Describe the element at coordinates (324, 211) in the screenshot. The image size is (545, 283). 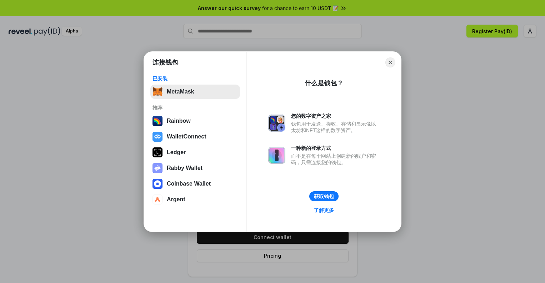
I see `div: 了解更多` at that location.